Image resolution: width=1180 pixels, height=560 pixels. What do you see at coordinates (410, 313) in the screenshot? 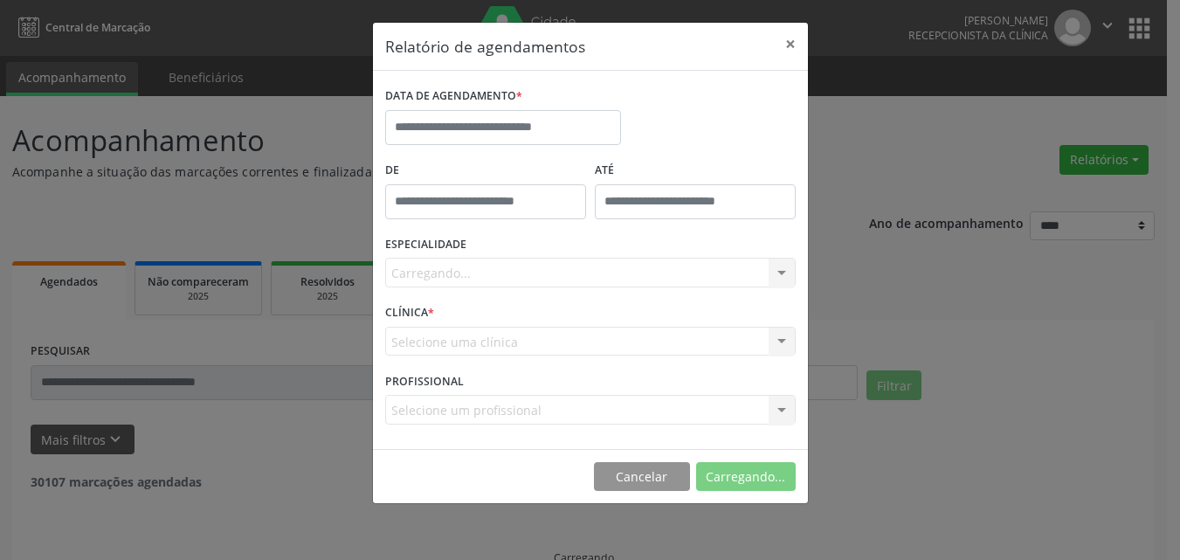
I see `label: CLÍNICA` at bounding box center [410, 313].